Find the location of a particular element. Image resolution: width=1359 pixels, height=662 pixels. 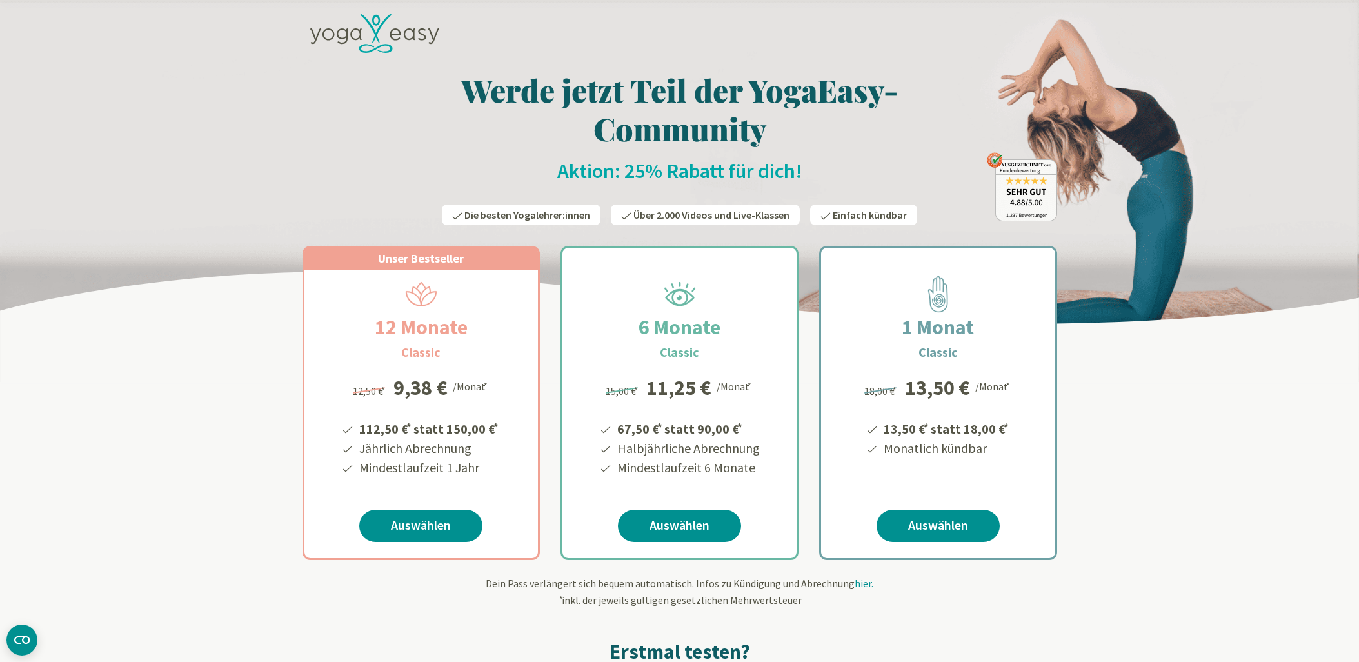

h2: 6 Monate is located at coordinates (679, 327).